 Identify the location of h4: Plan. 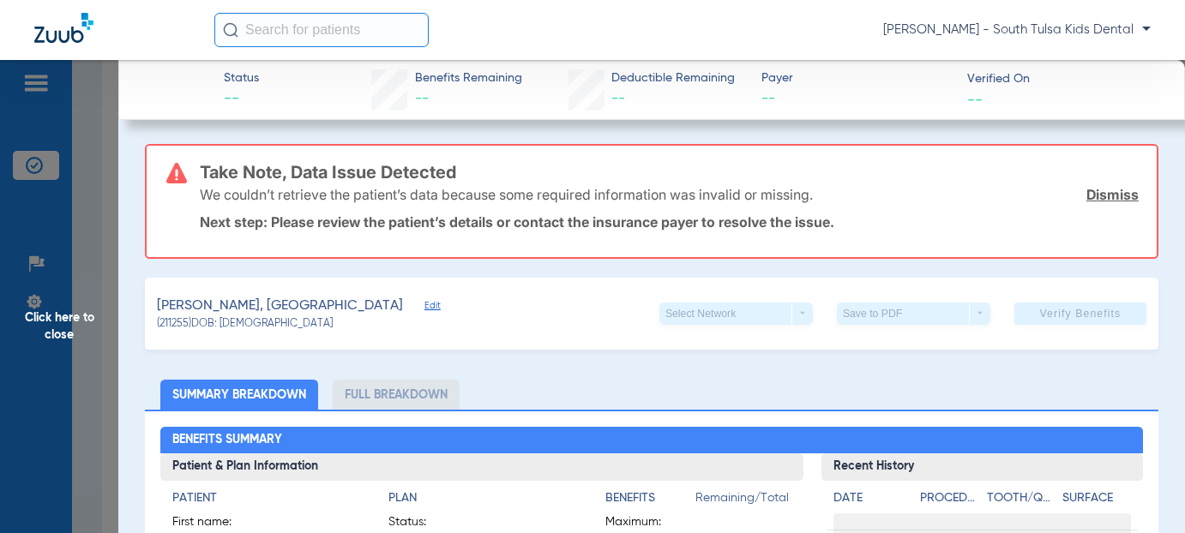
(481, 498).